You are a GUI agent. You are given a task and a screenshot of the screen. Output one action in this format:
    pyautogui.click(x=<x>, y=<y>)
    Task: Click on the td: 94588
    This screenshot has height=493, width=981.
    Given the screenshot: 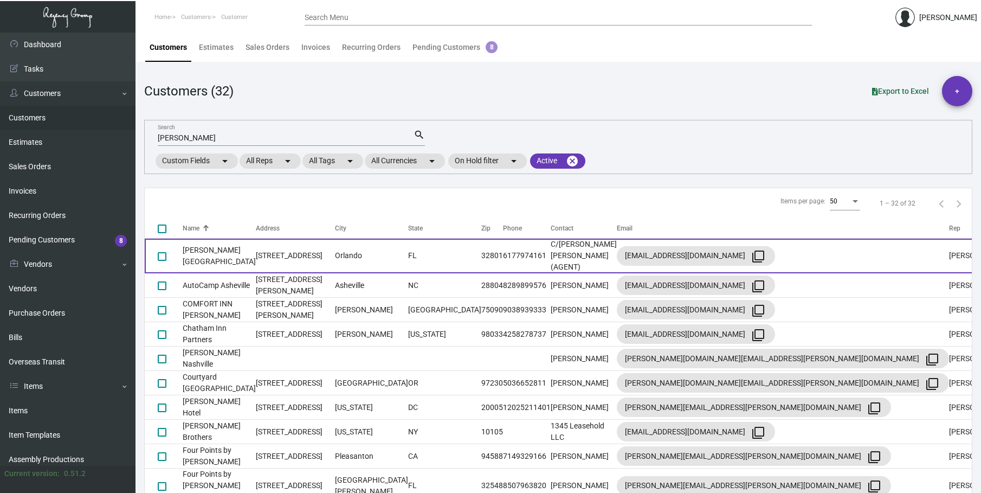 What is the action you would take?
    pyautogui.click(x=492, y=456)
    